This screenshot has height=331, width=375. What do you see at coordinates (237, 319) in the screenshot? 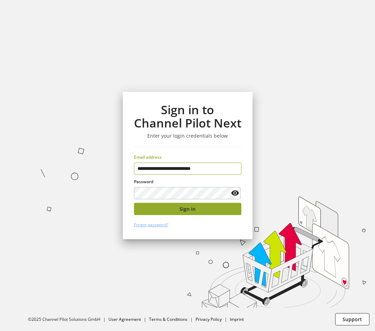
I see `a: Imprint` at bounding box center [237, 319].